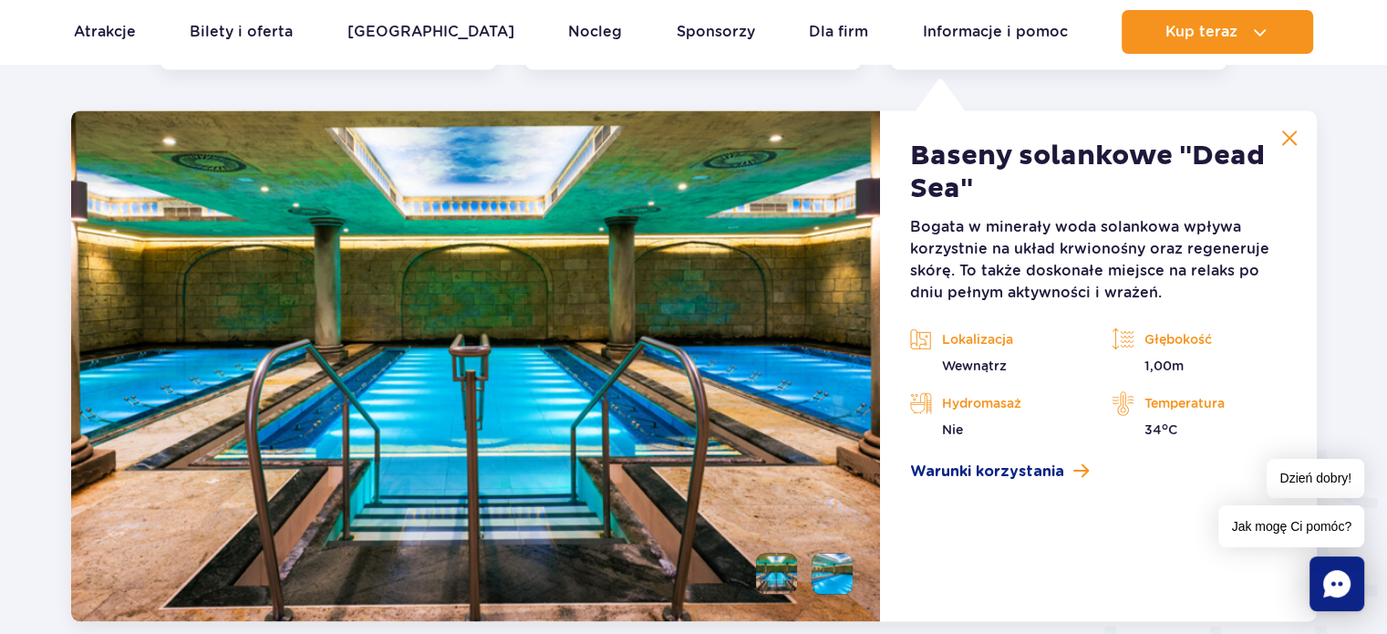 Image resolution: width=1387 pixels, height=634 pixels. I want to click on span: Jak mogę Ci pomóc?, so click(1291, 526).